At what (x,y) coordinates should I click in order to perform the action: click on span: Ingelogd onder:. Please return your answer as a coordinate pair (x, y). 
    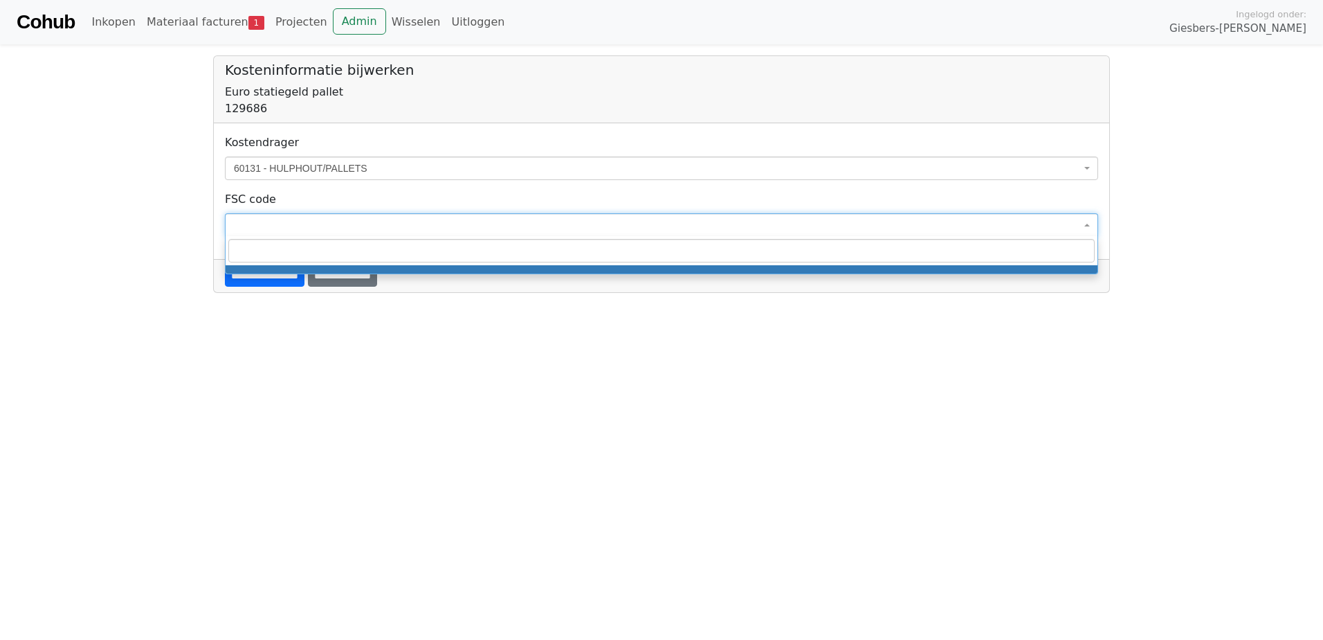
    Looking at the image, I should click on (1271, 14).